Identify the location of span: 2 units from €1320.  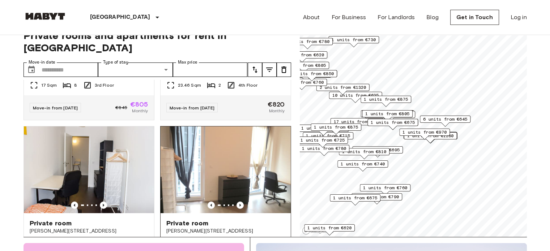
(343, 88).